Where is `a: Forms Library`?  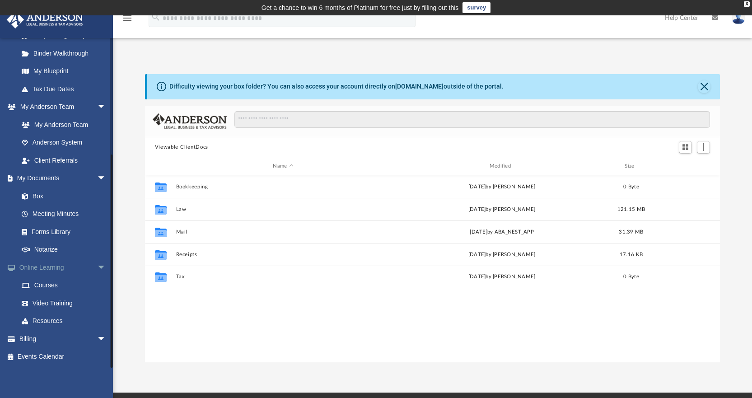 a: Forms Library is located at coordinates (61, 232).